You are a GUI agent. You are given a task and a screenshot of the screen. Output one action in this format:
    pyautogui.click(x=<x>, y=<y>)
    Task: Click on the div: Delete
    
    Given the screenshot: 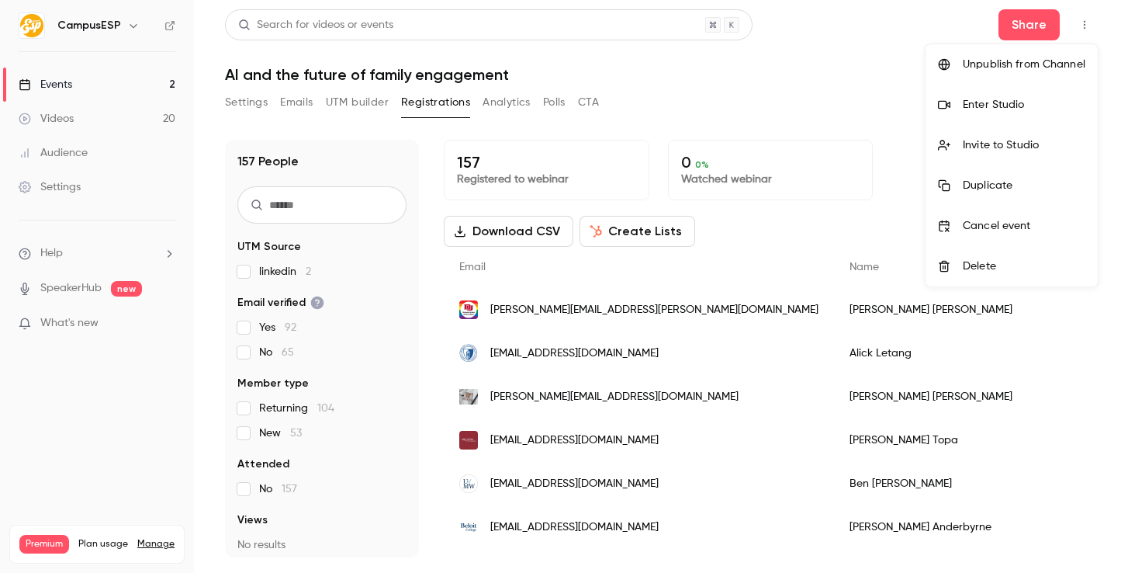 What is the action you would take?
    pyautogui.click(x=1024, y=266)
    